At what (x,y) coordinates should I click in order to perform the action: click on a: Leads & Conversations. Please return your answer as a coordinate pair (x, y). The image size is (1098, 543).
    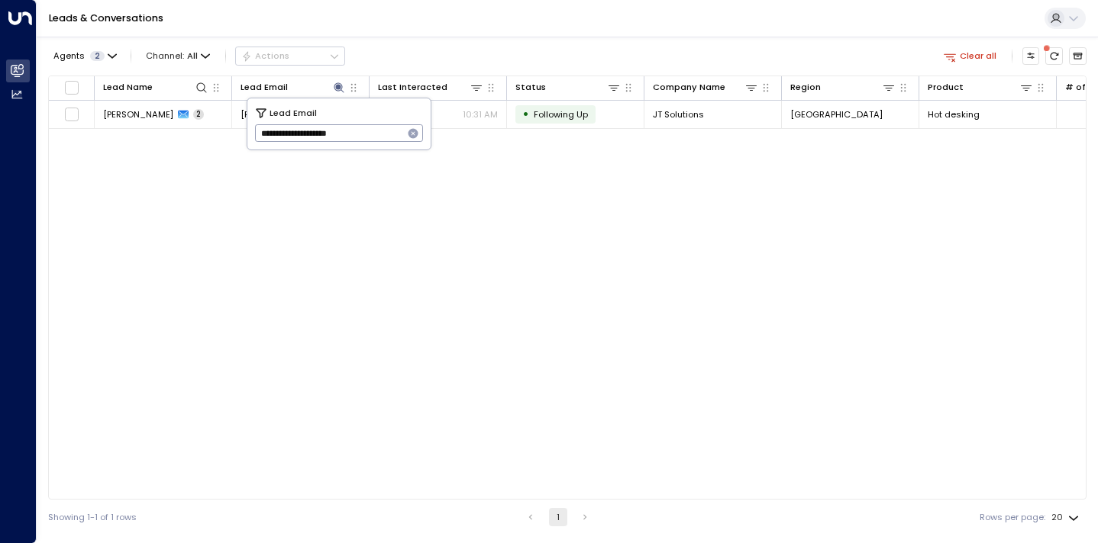
    Looking at the image, I should click on (106, 18).